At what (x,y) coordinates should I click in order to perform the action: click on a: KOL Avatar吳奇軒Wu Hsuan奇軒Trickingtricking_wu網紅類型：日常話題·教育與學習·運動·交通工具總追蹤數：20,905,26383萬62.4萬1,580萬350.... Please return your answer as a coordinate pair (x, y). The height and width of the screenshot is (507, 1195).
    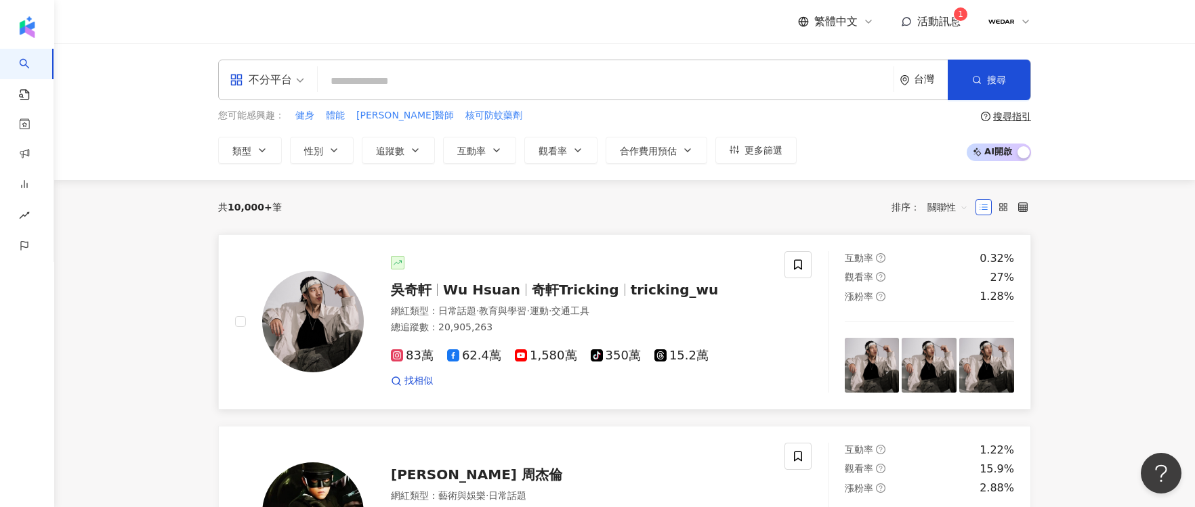
    Looking at the image, I should click on (625, 322).